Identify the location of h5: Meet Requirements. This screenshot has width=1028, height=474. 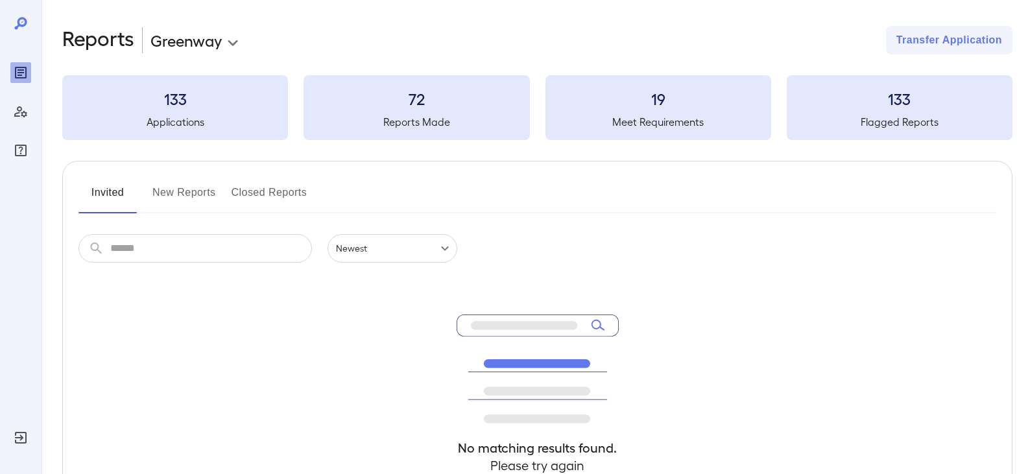
(658, 122).